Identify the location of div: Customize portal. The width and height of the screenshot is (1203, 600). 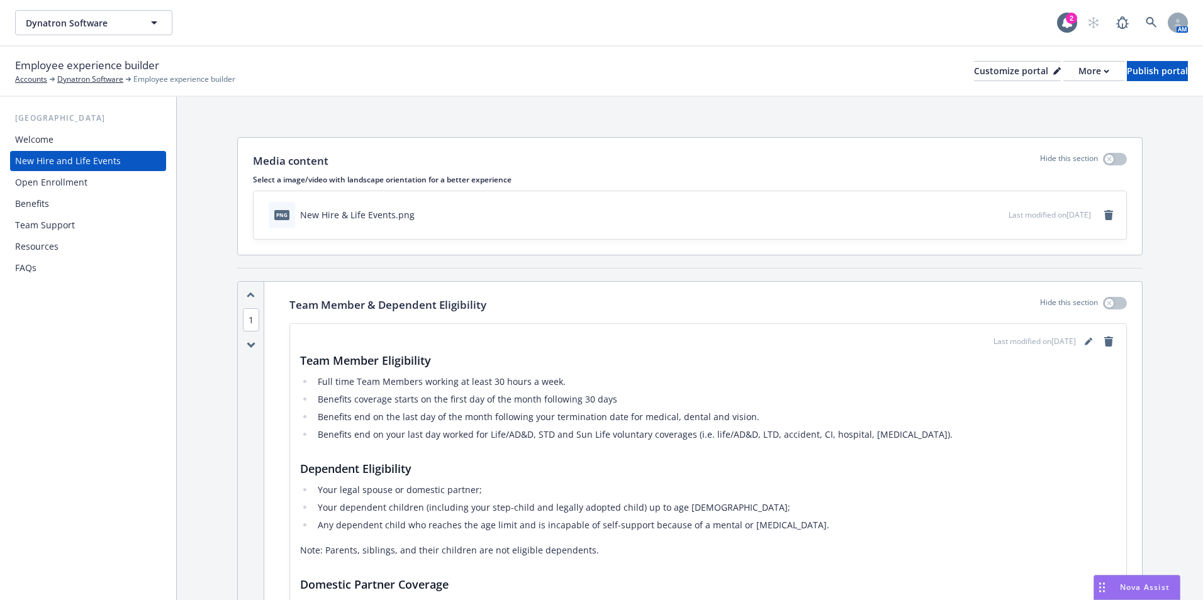
(1017, 71).